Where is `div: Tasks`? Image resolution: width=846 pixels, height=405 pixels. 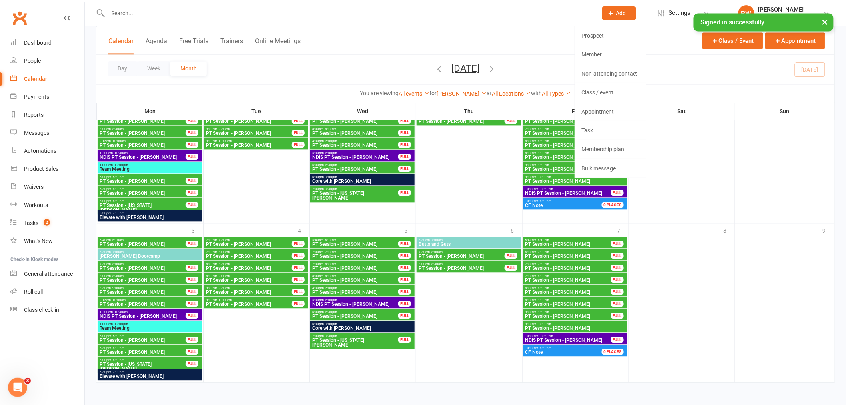 div: Tasks is located at coordinates (31, 223).